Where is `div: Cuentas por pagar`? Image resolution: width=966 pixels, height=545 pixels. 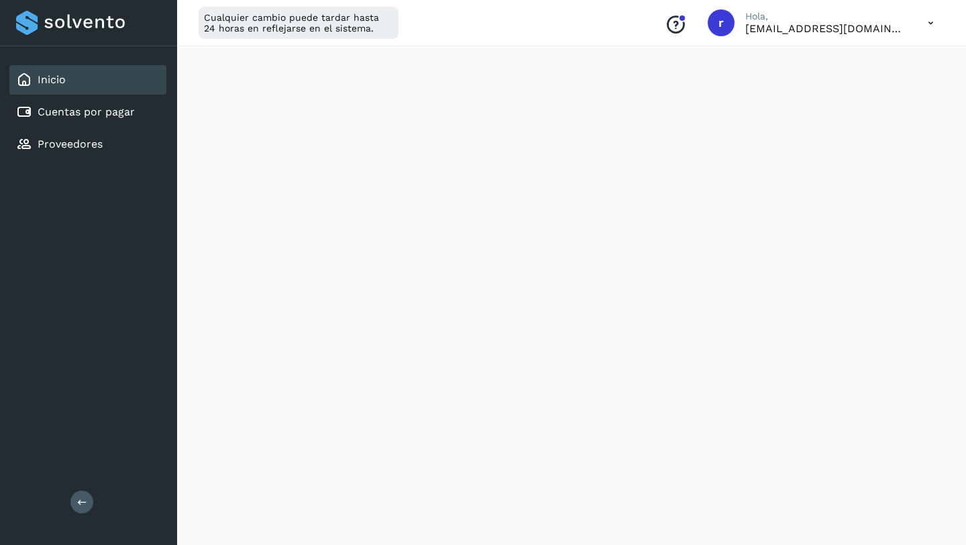
div: Cuentas por pagar is located at coordinates (88, 112).